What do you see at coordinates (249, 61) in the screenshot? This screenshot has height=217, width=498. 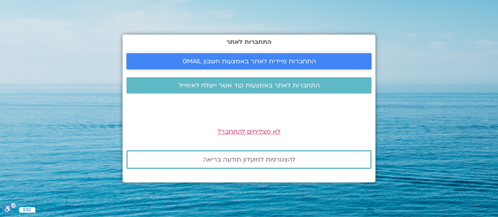 I see `span: התחברות מיידית לאתר באמצעות חשבון GMAIL` at bounding box center [249, 61].